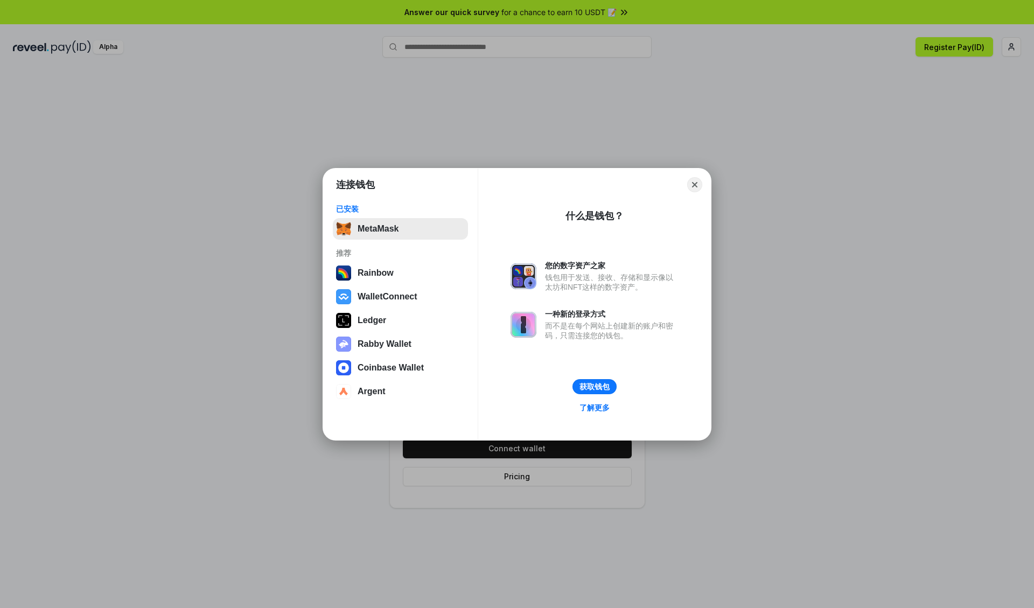 The height and width of the screenshot is (608, 1034). What do you see at coordinates (400, 209) in the screenshot?
I see `div: 已安装` at bounding box center [400, 209].